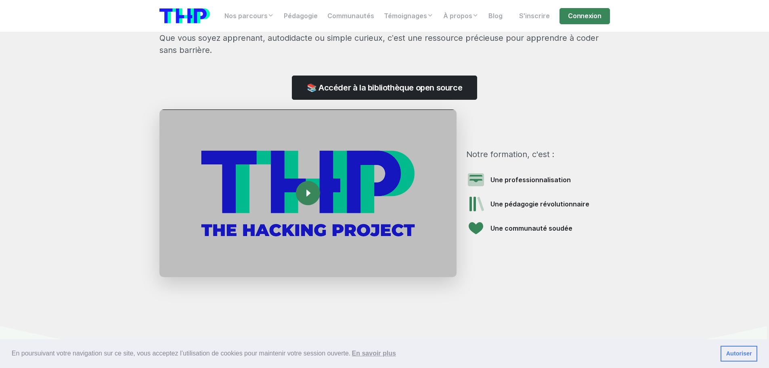 The width and height of the screenshot is (769, 368). Describe the element at coordinates (308, 193) in the screenshot. I see `img: thumbnail` at that location.